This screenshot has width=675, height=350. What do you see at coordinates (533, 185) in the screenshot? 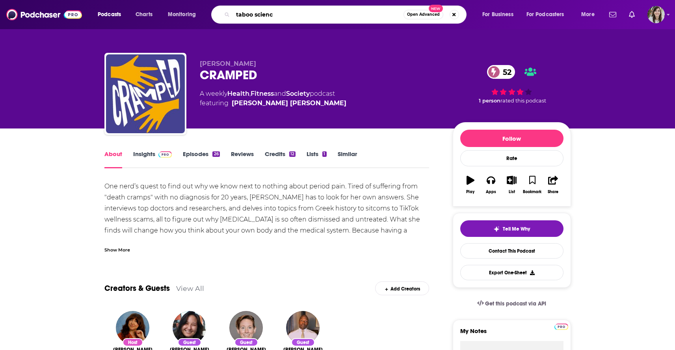
I see `button: Bookmark` at bounding box center [533, 185].